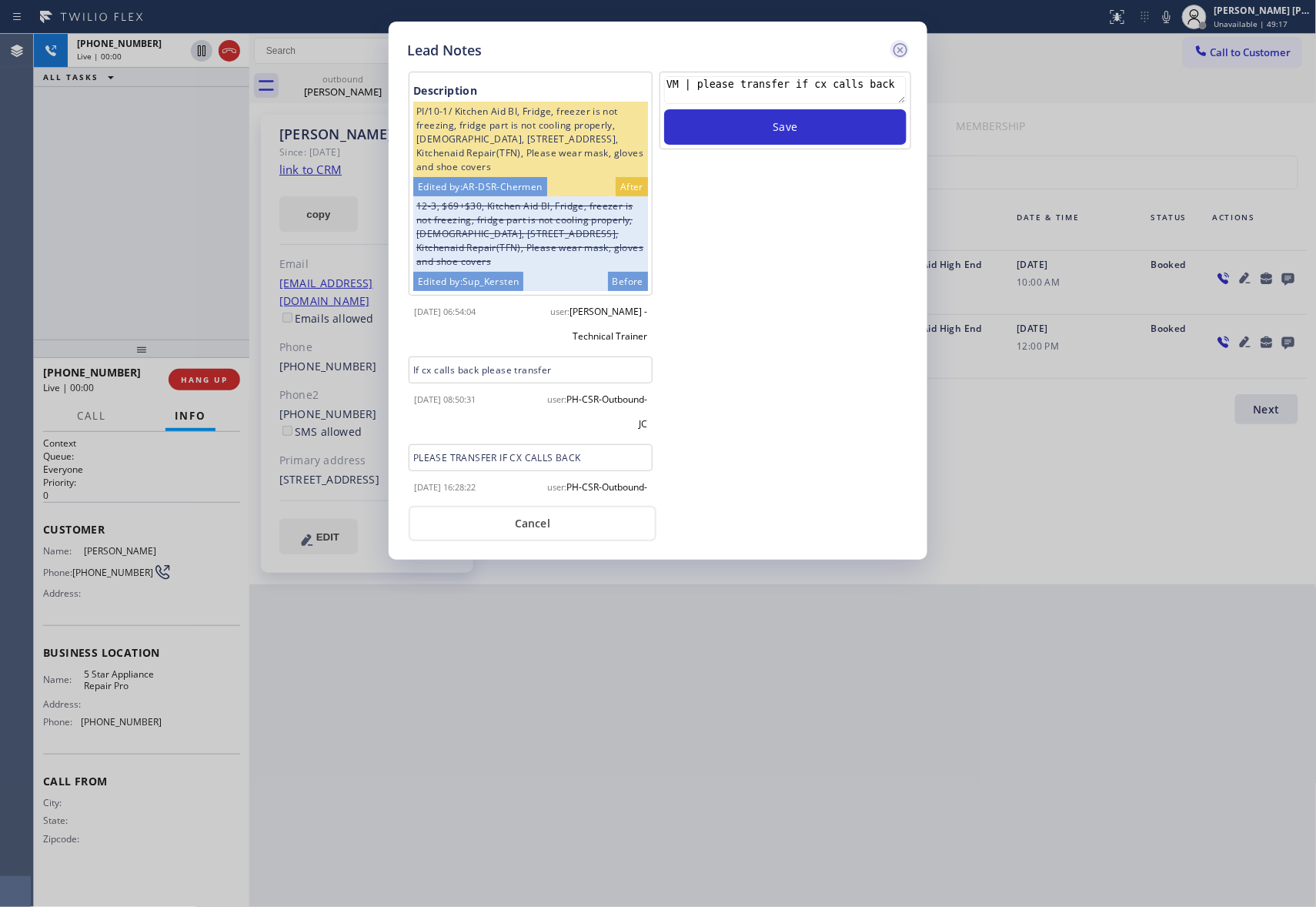 The image size is (1316, 907). I want to click on div: After, so click(632, 186).